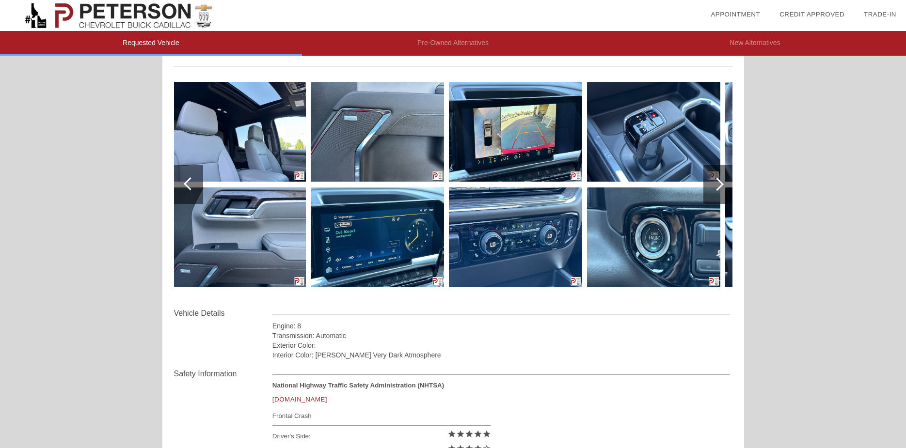  Describe the element at coordinates (223, 314) in the screenshot. I see `div: Vehicle Details` at that location.